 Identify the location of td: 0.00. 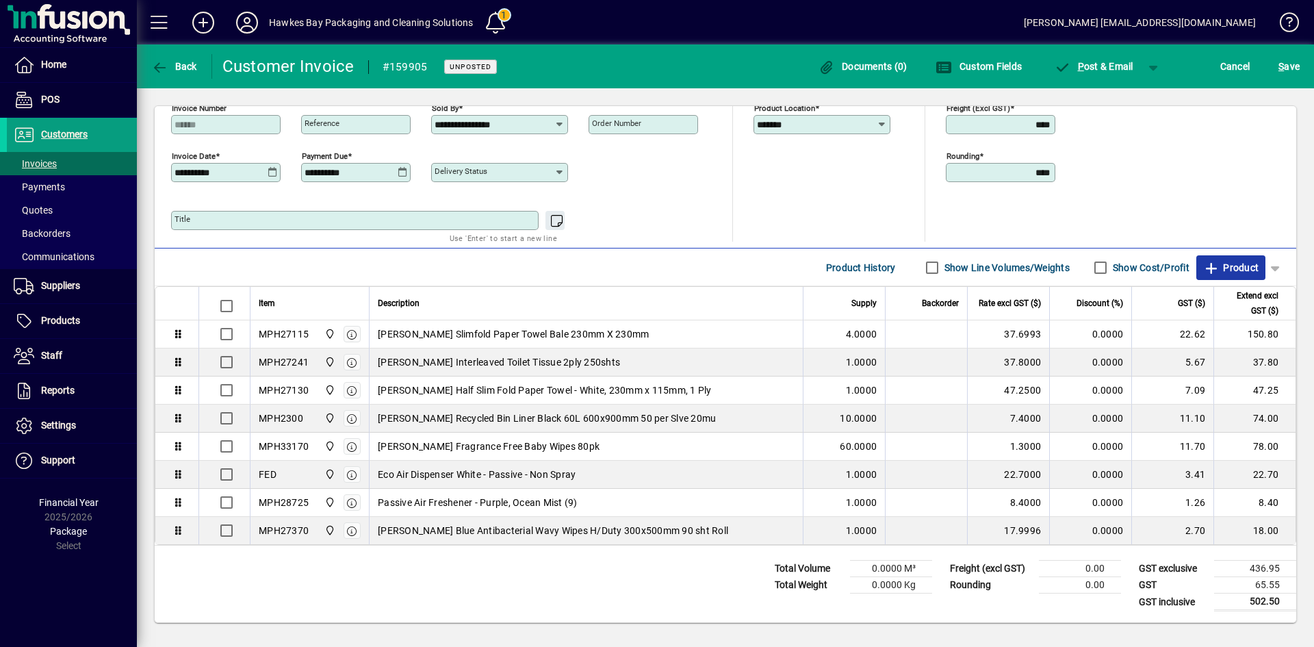
(1080, 585).